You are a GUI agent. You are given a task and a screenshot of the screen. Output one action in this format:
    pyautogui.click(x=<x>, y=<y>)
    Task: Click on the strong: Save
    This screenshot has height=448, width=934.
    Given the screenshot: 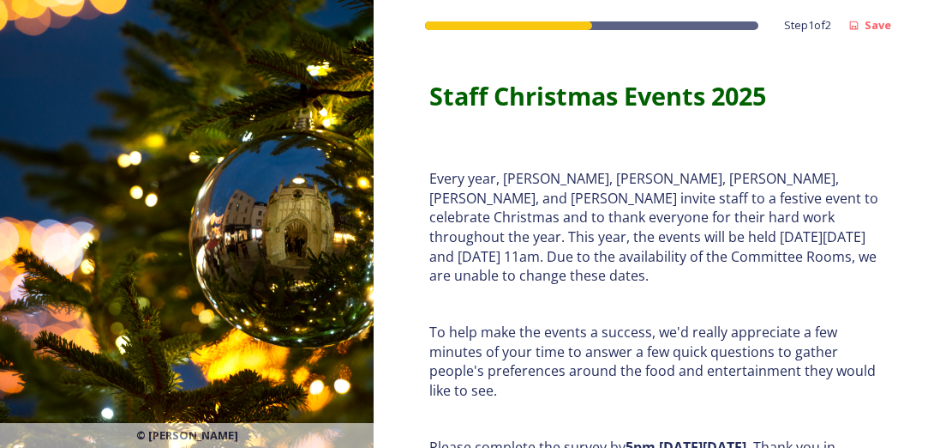 What is the action you would take?
    pyautogui.click(x=878, y=25)
    